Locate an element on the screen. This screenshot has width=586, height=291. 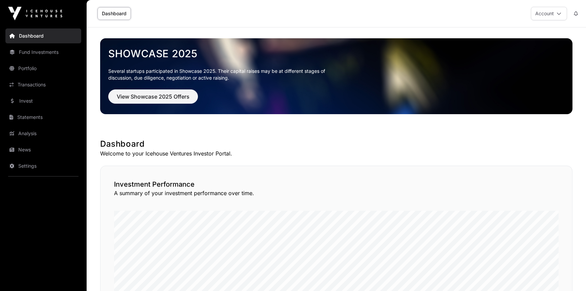
button: Account is located at coordinates (549, 14).